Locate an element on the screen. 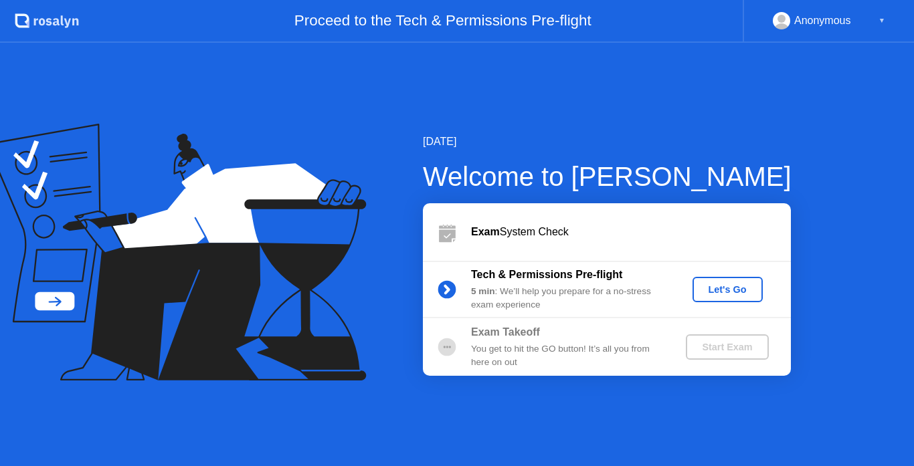 This screenshot has height=466, width=914. div: Start Exam is located at coordinates (727, 347).